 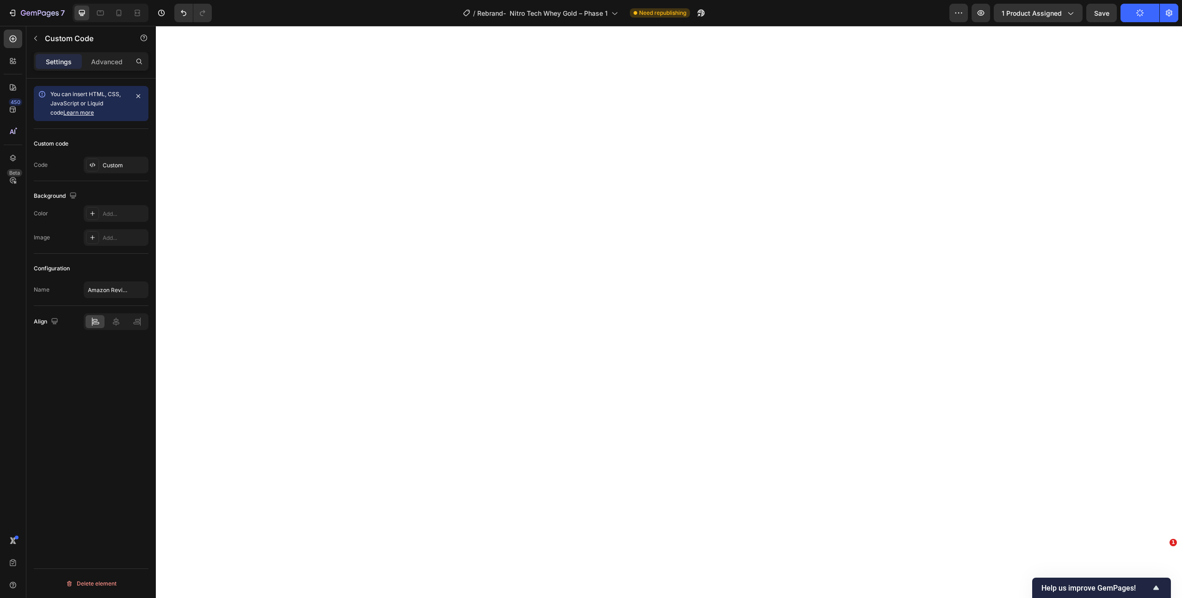 I want to click on div: Configuration, so click(x=52, y=269).